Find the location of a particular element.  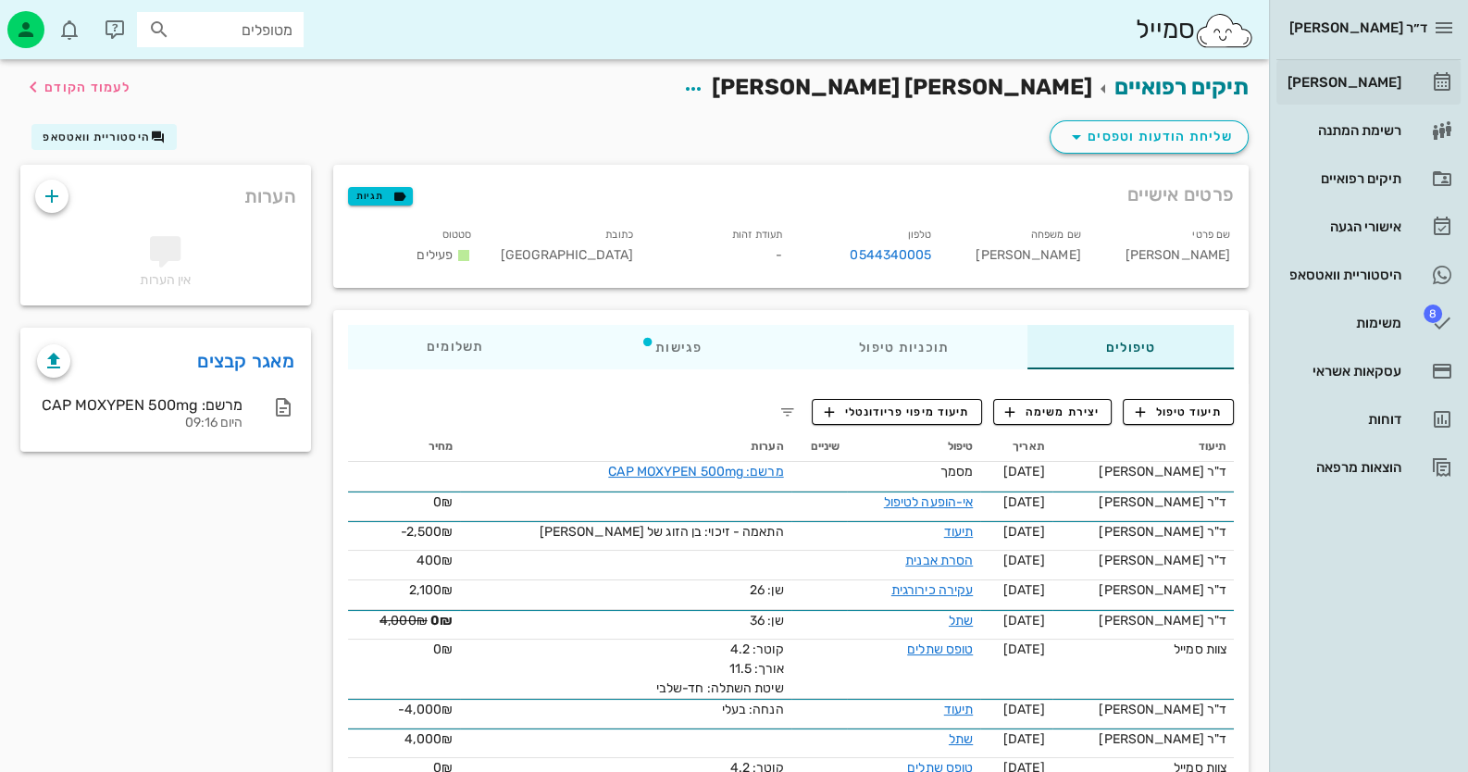

a: עסקאות אשראי is located at coordinates (1368, 371).